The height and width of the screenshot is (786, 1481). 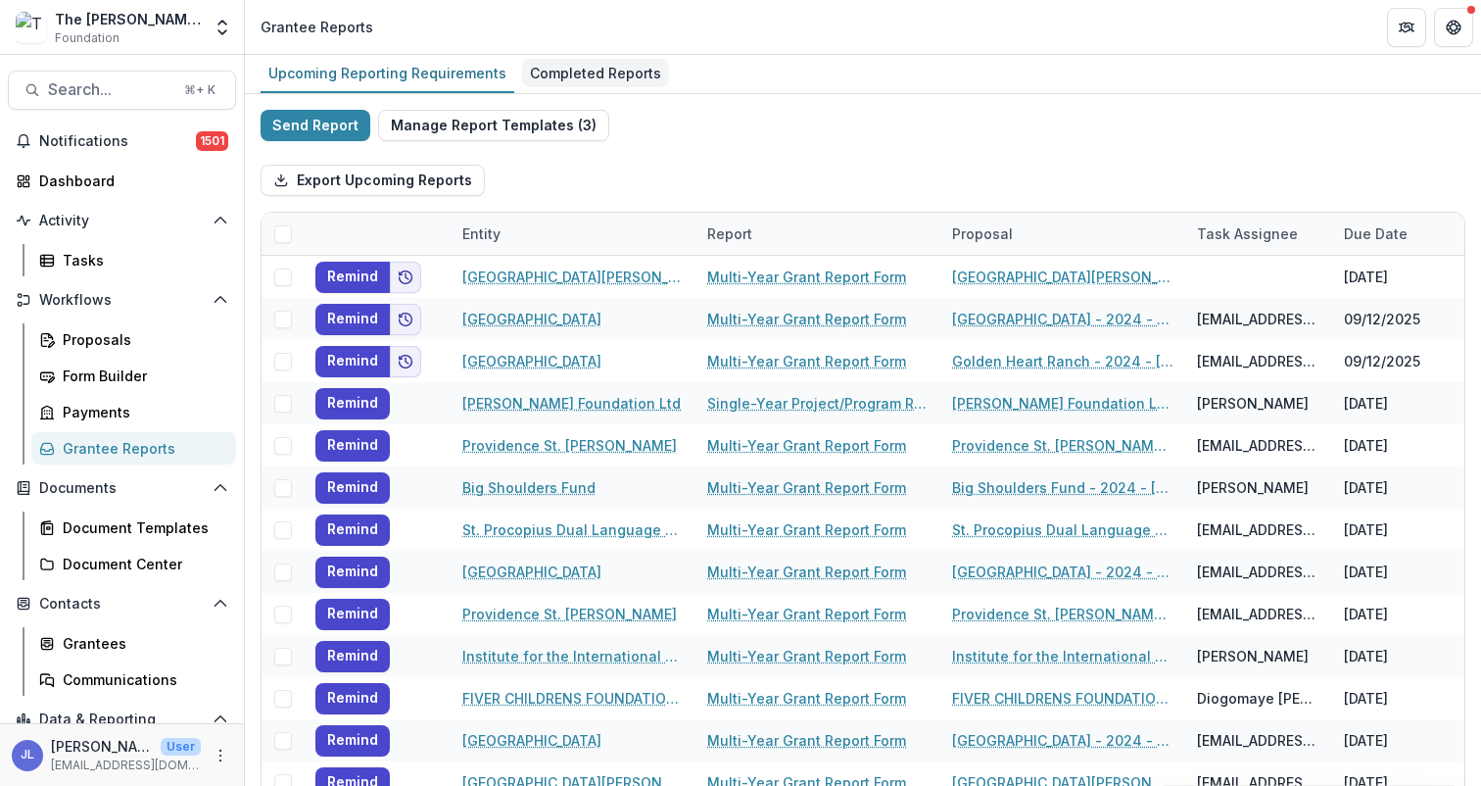 I want to click on div: Proposals, so click(x=141, y=339).